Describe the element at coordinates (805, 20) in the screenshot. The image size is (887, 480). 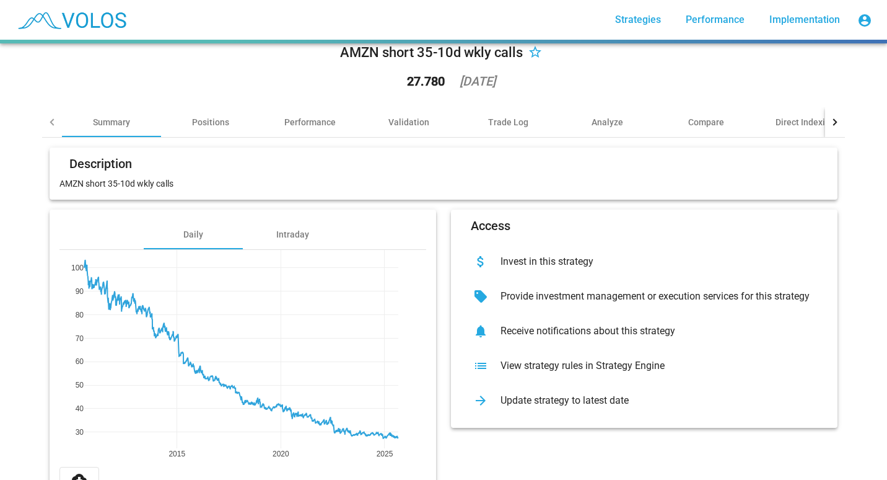
I see `a: Implementation` at that location.